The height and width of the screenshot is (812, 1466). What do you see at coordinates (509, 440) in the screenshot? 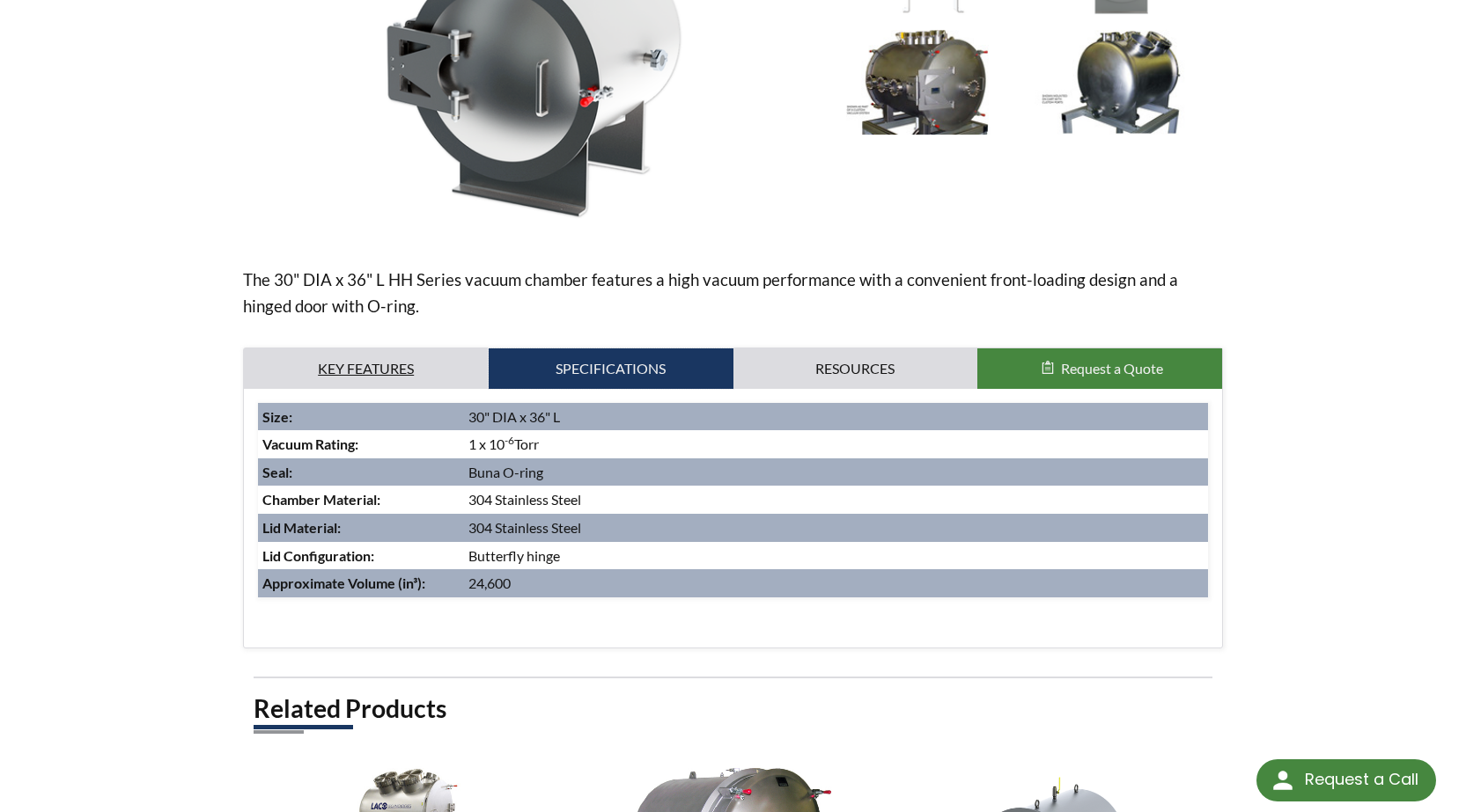
I see `sup: -6` at bounding box center [509, 440].